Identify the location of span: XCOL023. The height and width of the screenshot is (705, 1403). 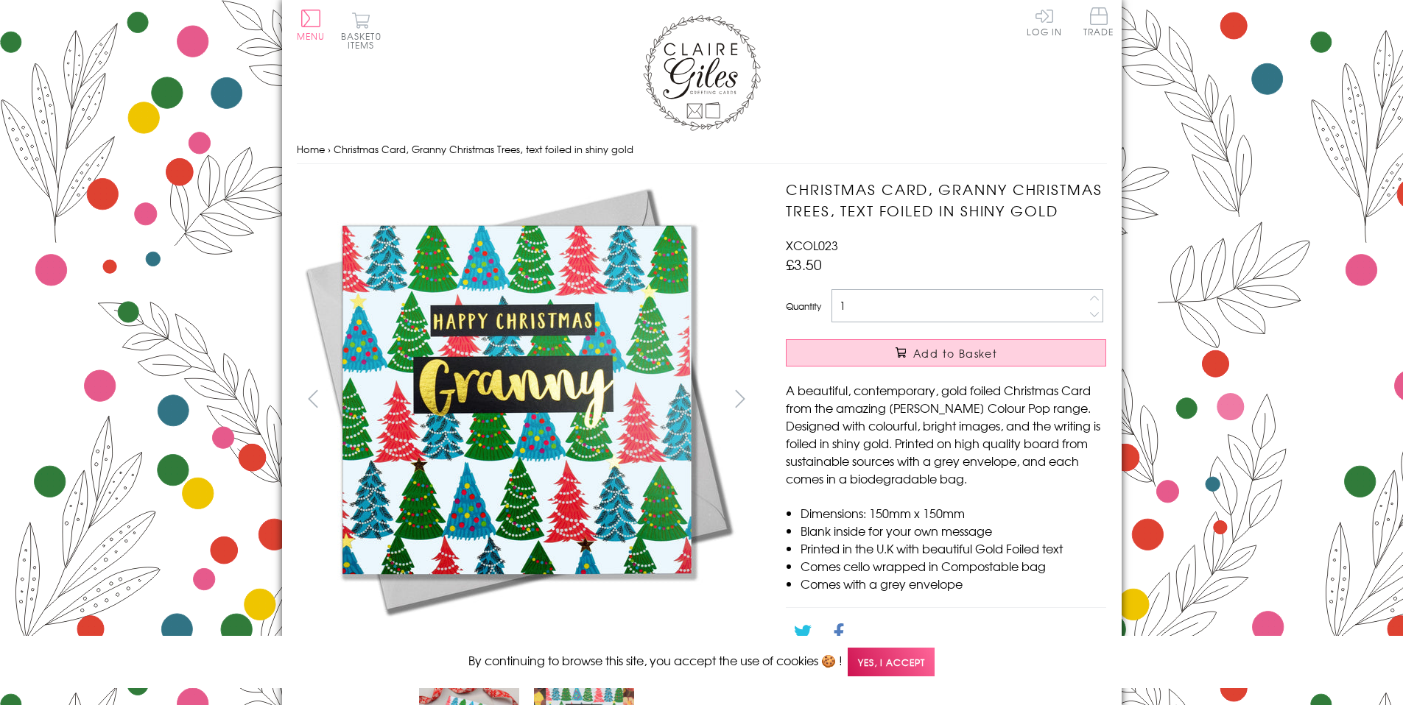
(811, 245).